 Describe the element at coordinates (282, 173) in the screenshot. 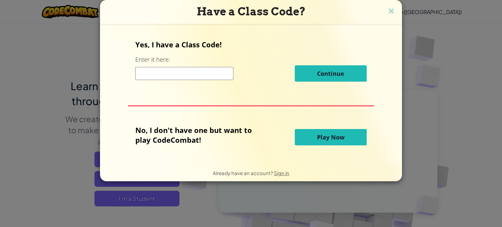

I see `span: Sign in` at that location.